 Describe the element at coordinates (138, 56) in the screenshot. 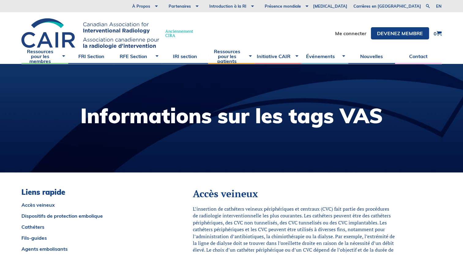

I see `a: RFE Section` at that location.